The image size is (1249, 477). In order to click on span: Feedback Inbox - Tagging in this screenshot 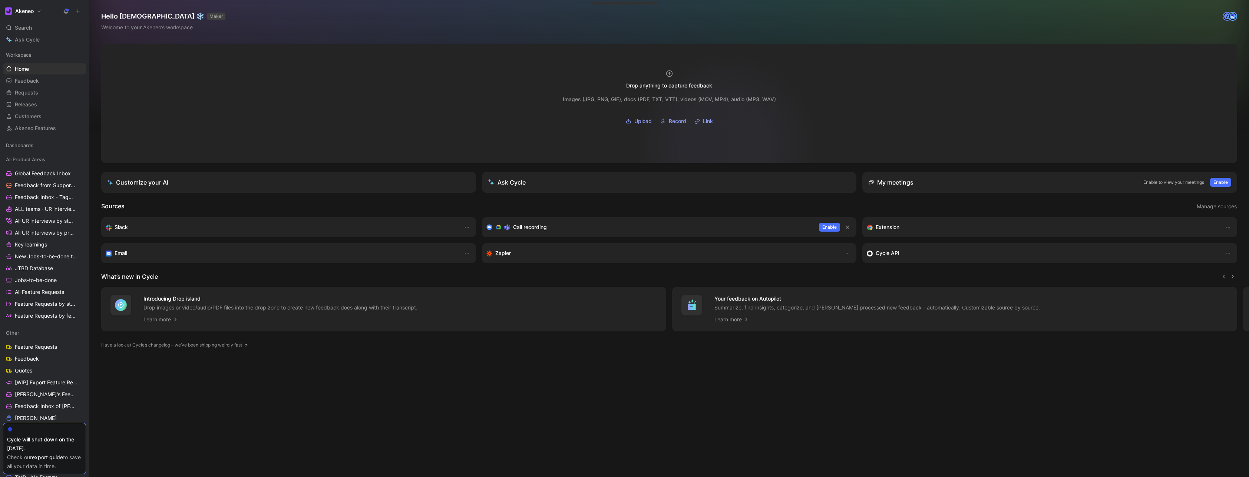, I will do `click(45, 197)`.